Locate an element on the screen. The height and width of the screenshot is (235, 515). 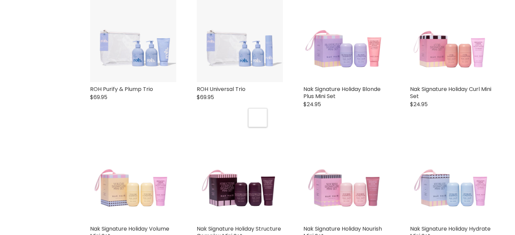
a: Nak Signature Holiday Curl Mini Set is located at coordinates (451, 93).